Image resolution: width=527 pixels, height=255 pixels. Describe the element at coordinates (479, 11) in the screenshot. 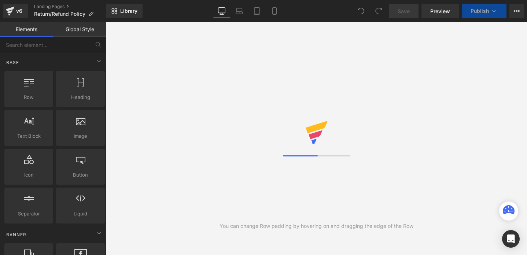

I see `span: Publish` at that location.